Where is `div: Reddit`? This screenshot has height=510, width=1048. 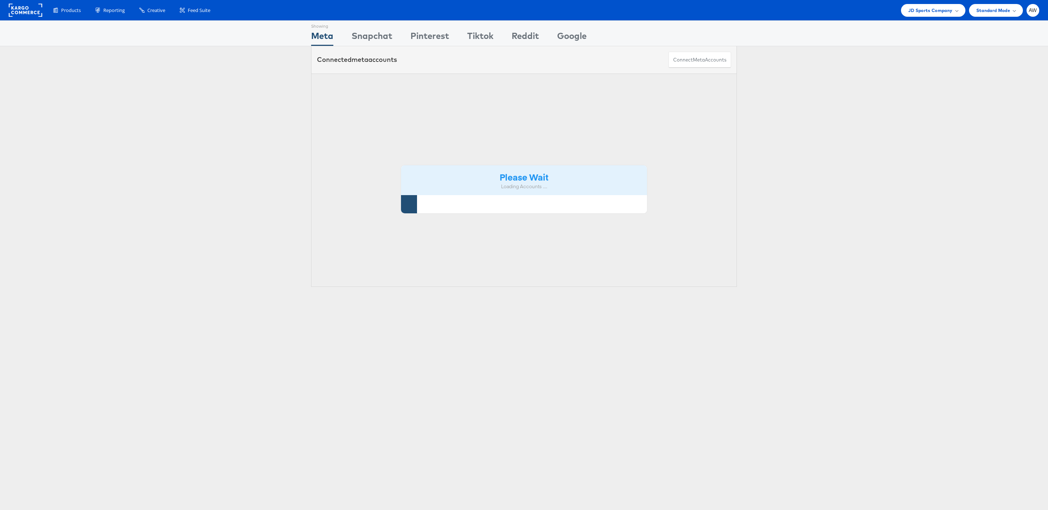
div: Reddit is located at coordinates (525, 37).